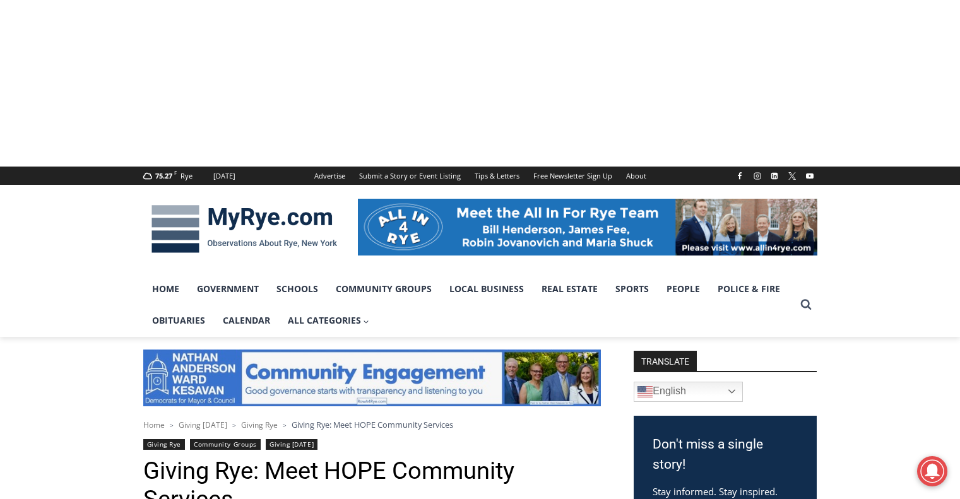 Image resolution: width=960 pixels, height=499 pixels. I want to click on a: X, so click(792, 176).